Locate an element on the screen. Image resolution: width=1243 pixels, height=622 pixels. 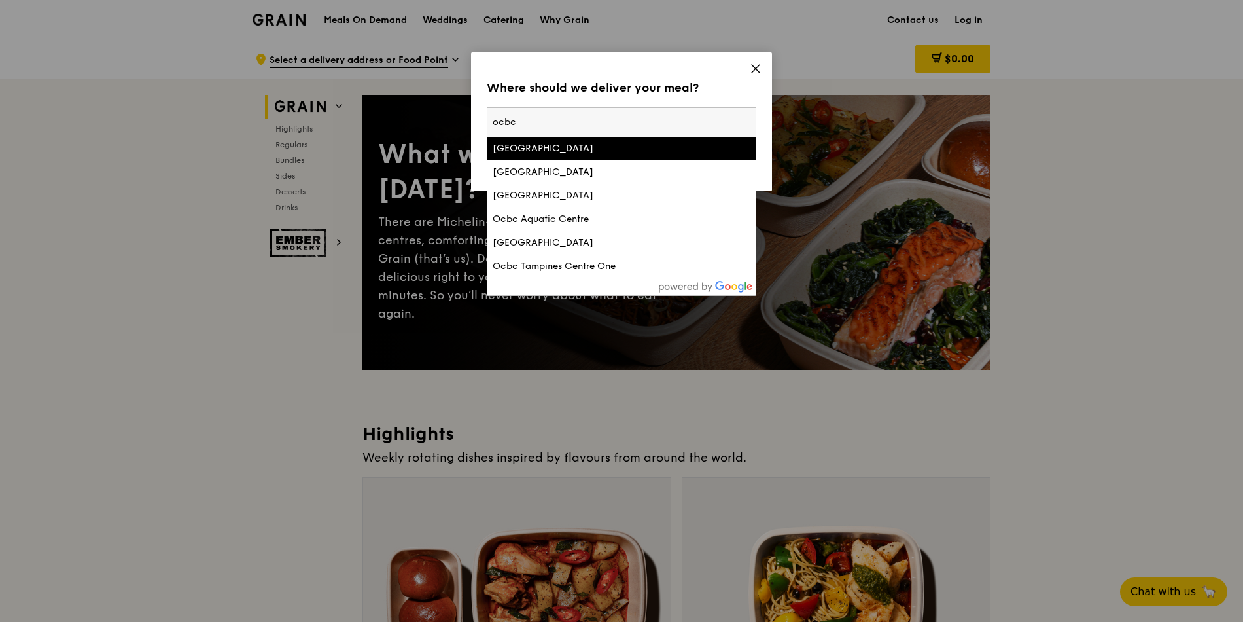
div: Ocbc Tampines Centre One is located at coordinates (590, 266).